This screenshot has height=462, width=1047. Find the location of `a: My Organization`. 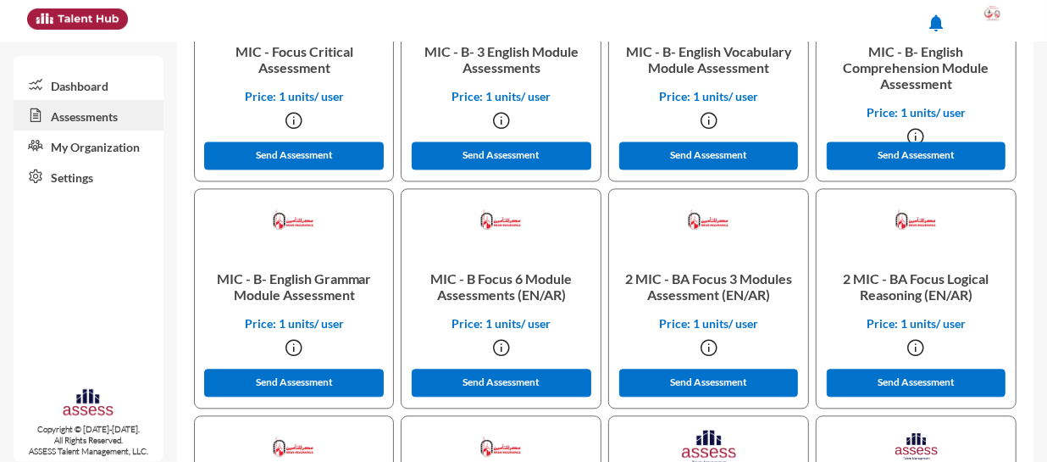

a: My Organization is located at coordinates (88, 146).